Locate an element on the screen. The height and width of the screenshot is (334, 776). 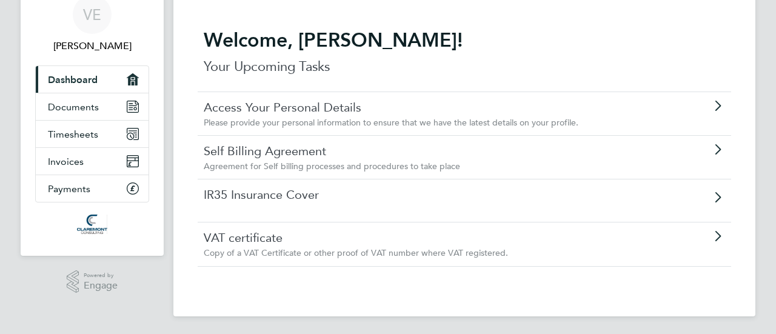
a: Dashboard is located at coordinates (92, 79).